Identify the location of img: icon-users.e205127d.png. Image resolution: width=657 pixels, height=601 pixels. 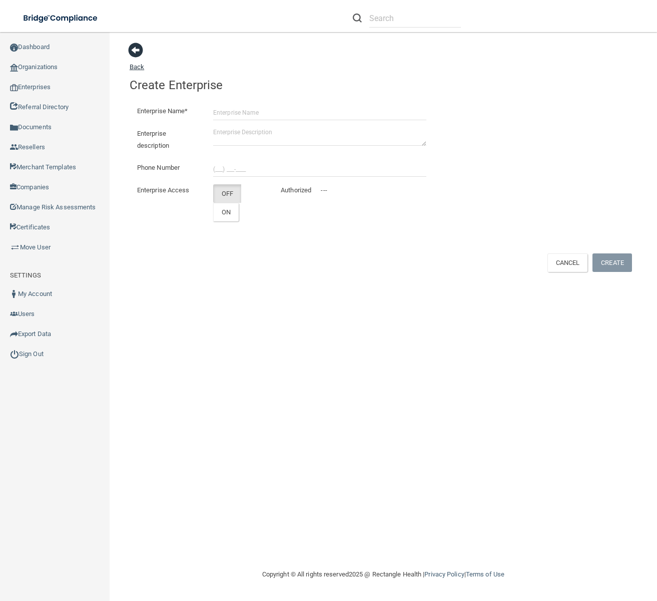
(14, 314).